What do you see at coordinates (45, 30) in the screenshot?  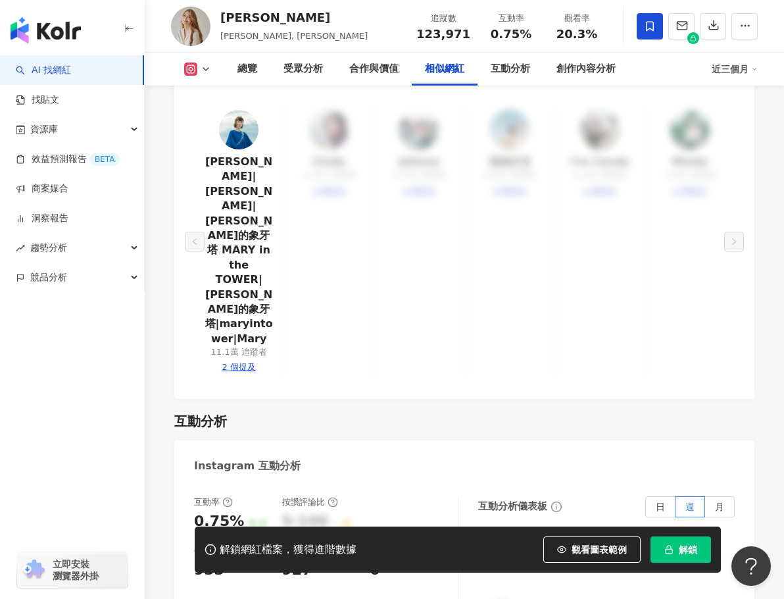 I see `img: logo` at bounding box center [45, 30].